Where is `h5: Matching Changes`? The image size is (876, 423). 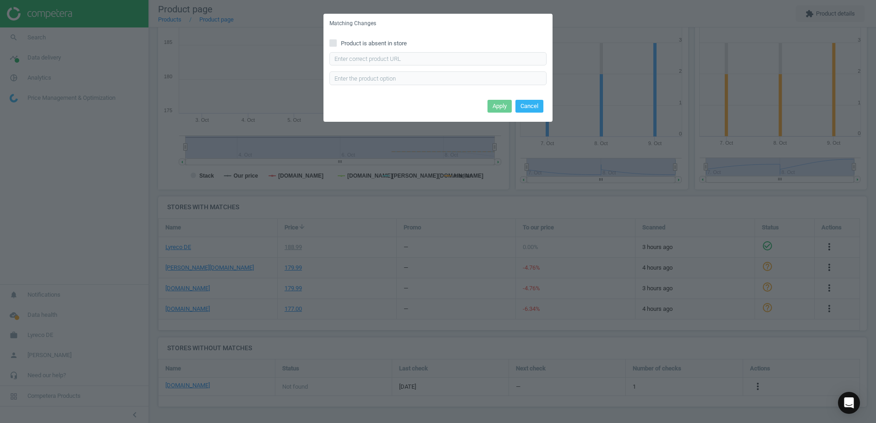
h5: Matching Changes is located at coordinates (353, 23).